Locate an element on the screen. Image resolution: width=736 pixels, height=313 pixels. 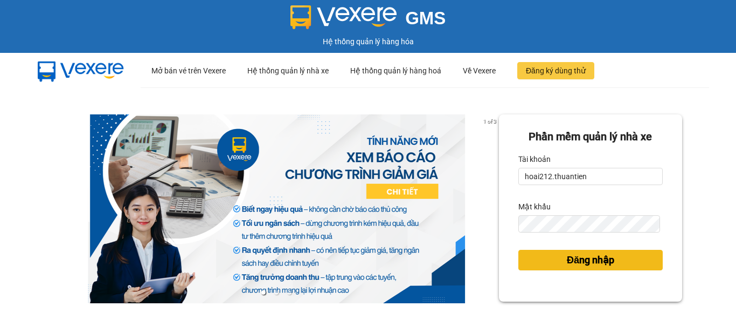
button: Đăng nhập is located at coordinates (591, 260).